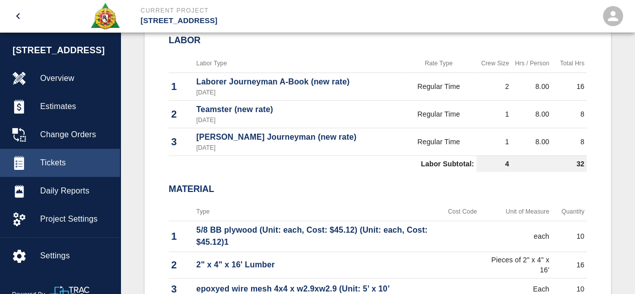 The image size is (635, 294). I want to click on button: open drawer, so click(18, 16).